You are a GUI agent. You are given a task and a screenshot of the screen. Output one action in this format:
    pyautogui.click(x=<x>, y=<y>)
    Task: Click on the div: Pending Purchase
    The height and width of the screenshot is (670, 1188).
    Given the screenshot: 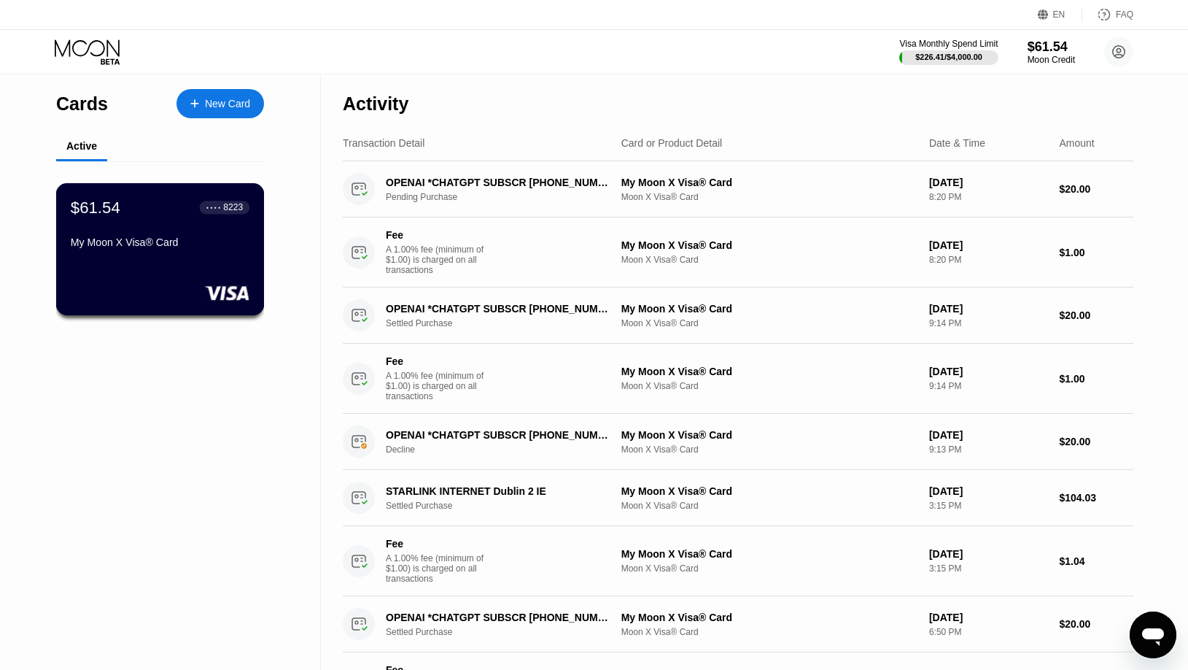 What is the action you would take?
    pyautogui.click(x=506, y=197)
    